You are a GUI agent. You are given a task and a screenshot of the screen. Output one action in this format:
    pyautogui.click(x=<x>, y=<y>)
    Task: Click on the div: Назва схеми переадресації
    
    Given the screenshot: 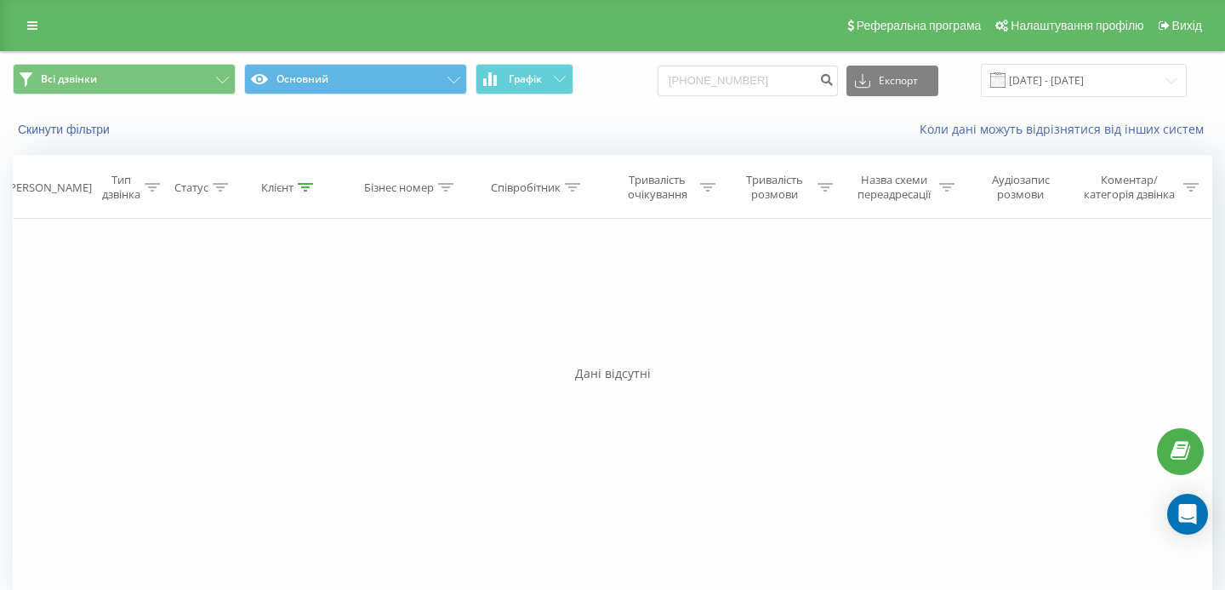 What is the action you would take?
    pyautogui.click(x=894, y=187)
    